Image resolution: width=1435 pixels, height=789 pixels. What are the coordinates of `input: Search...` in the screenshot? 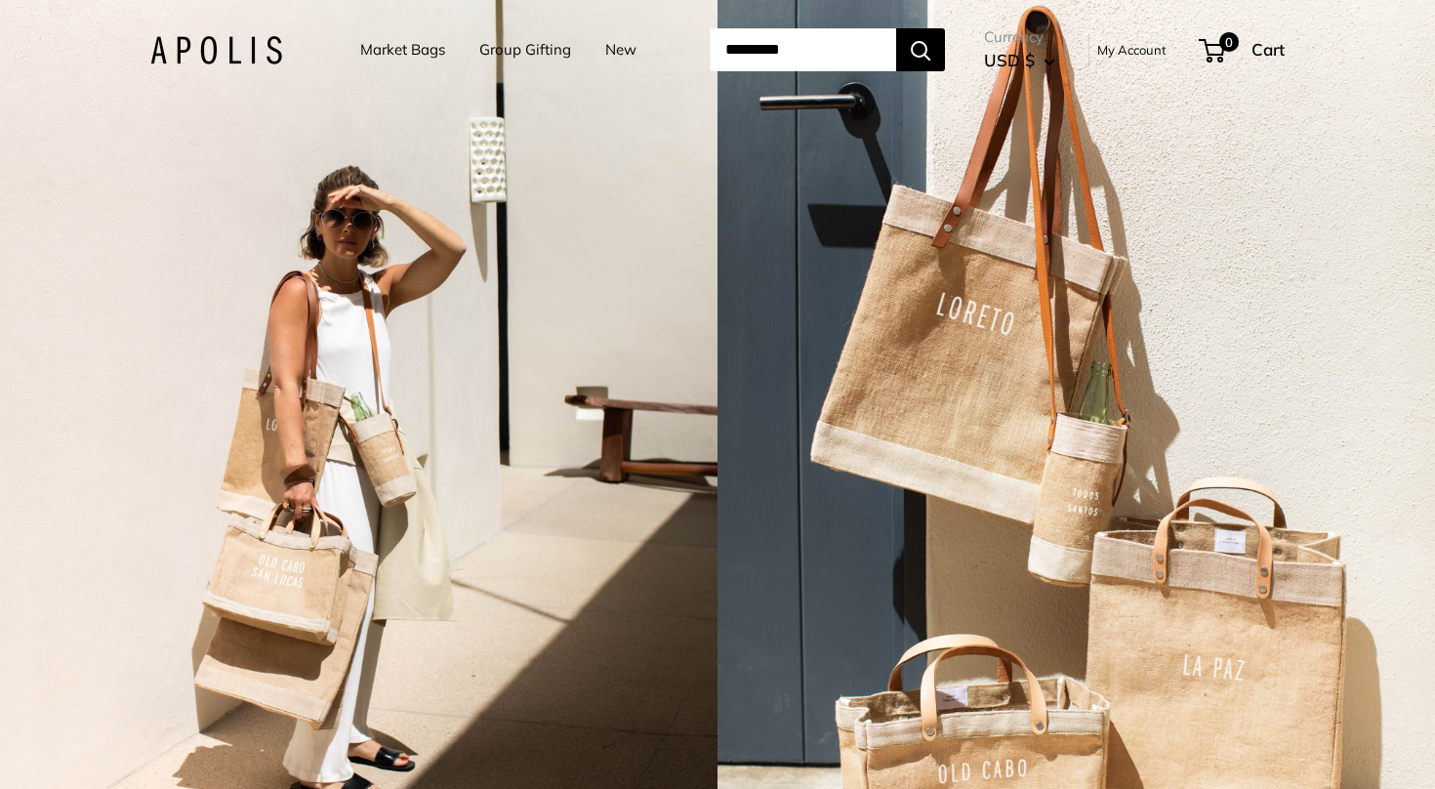 It's located at (803, 50).